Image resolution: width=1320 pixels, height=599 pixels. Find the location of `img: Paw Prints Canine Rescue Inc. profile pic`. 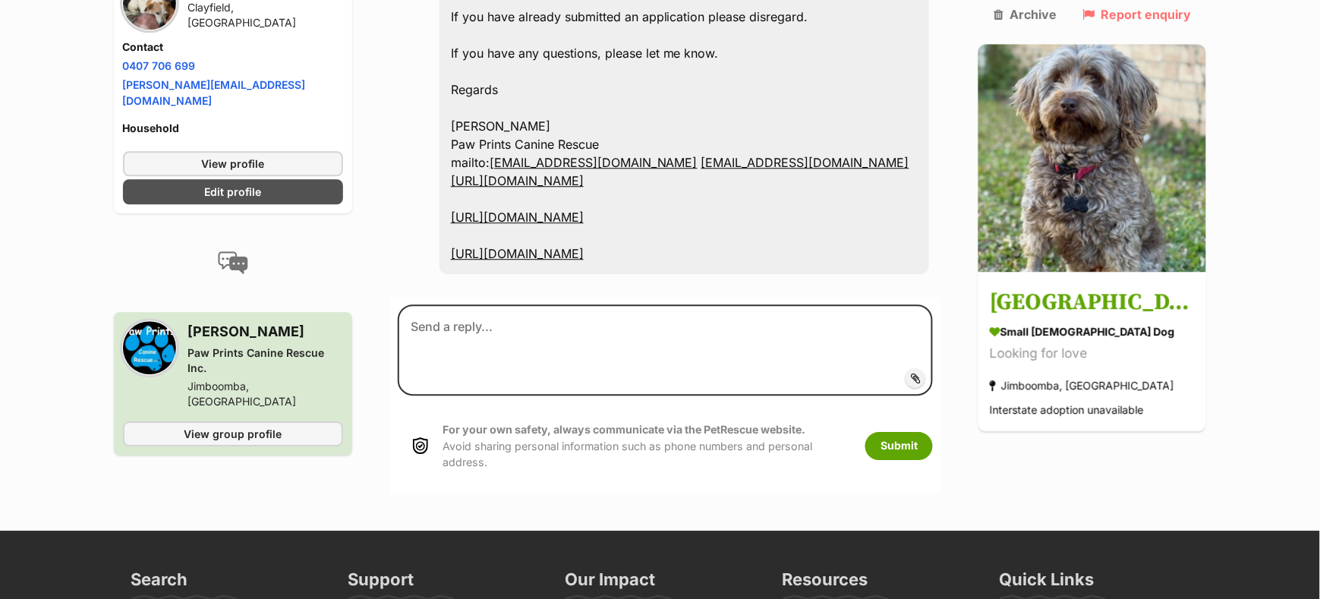

img: Paw Prints Canine Rescue Inc. profile pic is located at coordinates (150, 347).